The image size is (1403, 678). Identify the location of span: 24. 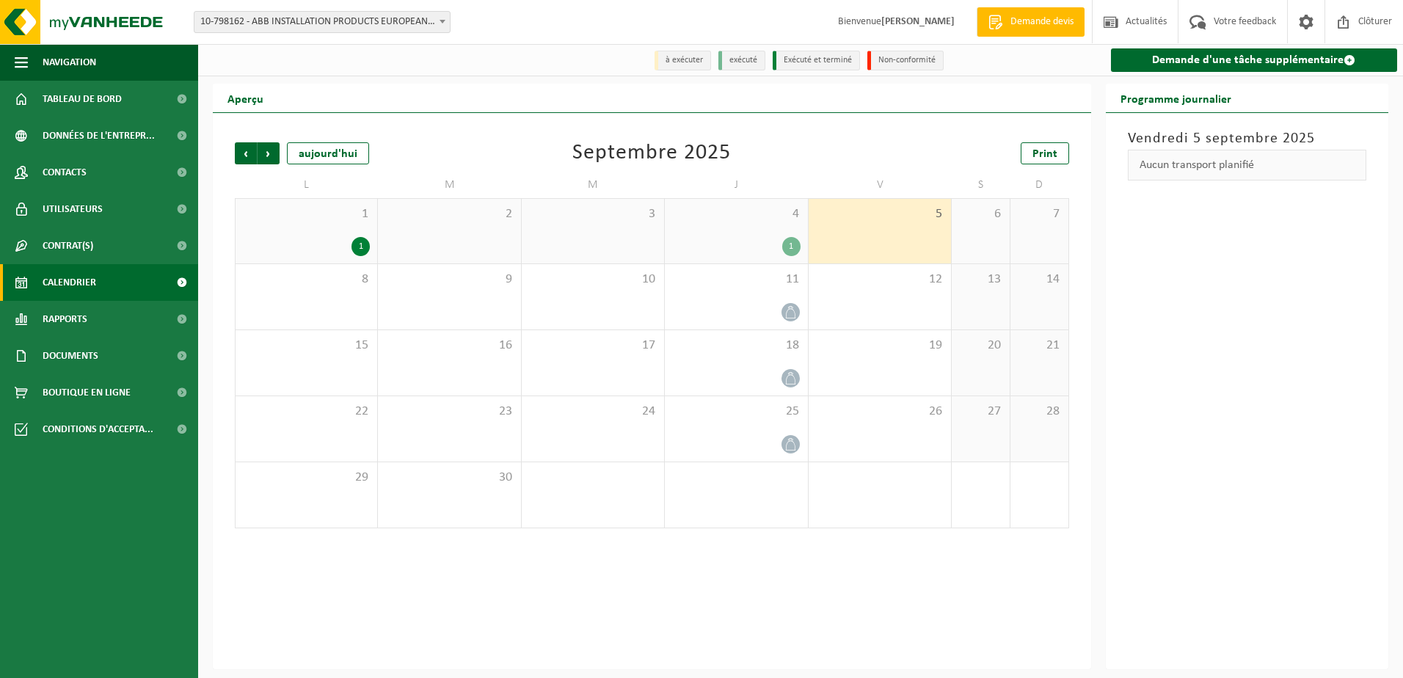
(593, 412).